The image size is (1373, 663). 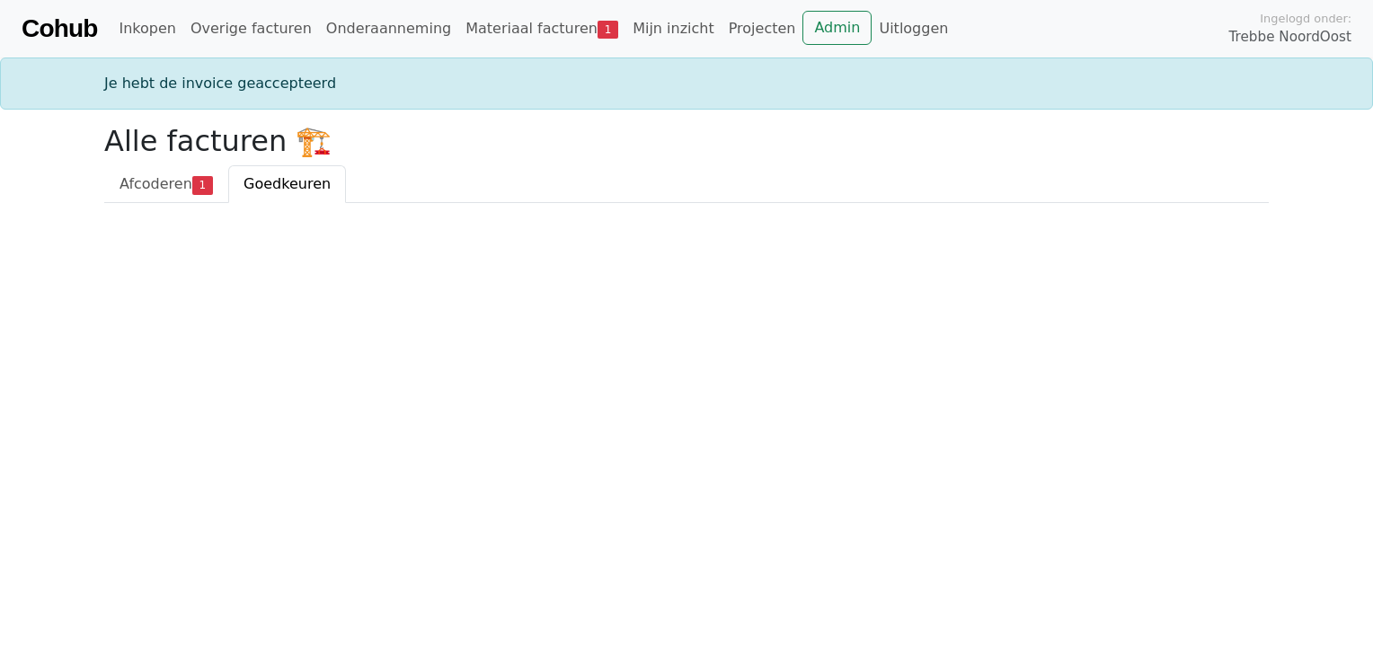 What do you see at coordinates (913, 29) in the screenshot?
I see `a: Uitloggen` at bounding box center [913, 29].